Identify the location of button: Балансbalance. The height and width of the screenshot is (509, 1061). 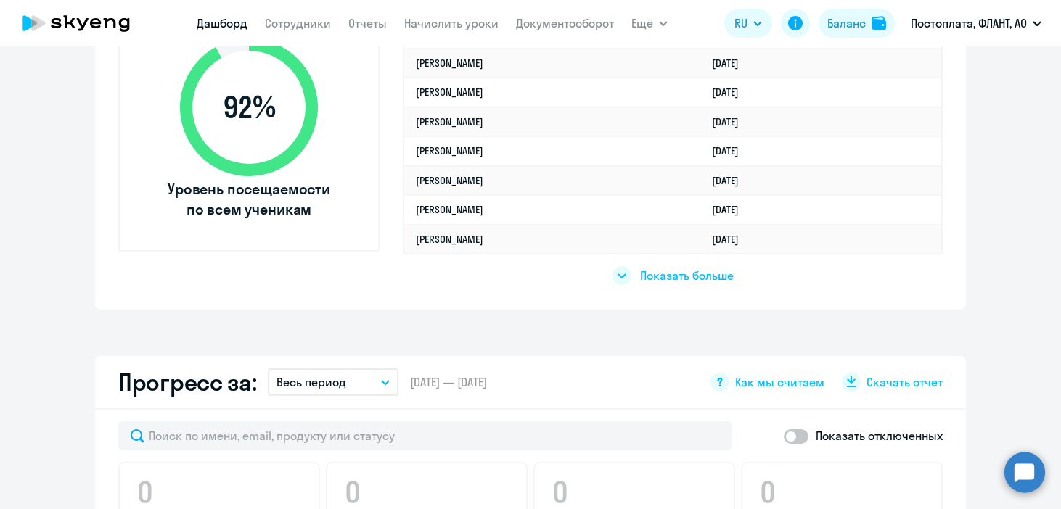
(856, 23).